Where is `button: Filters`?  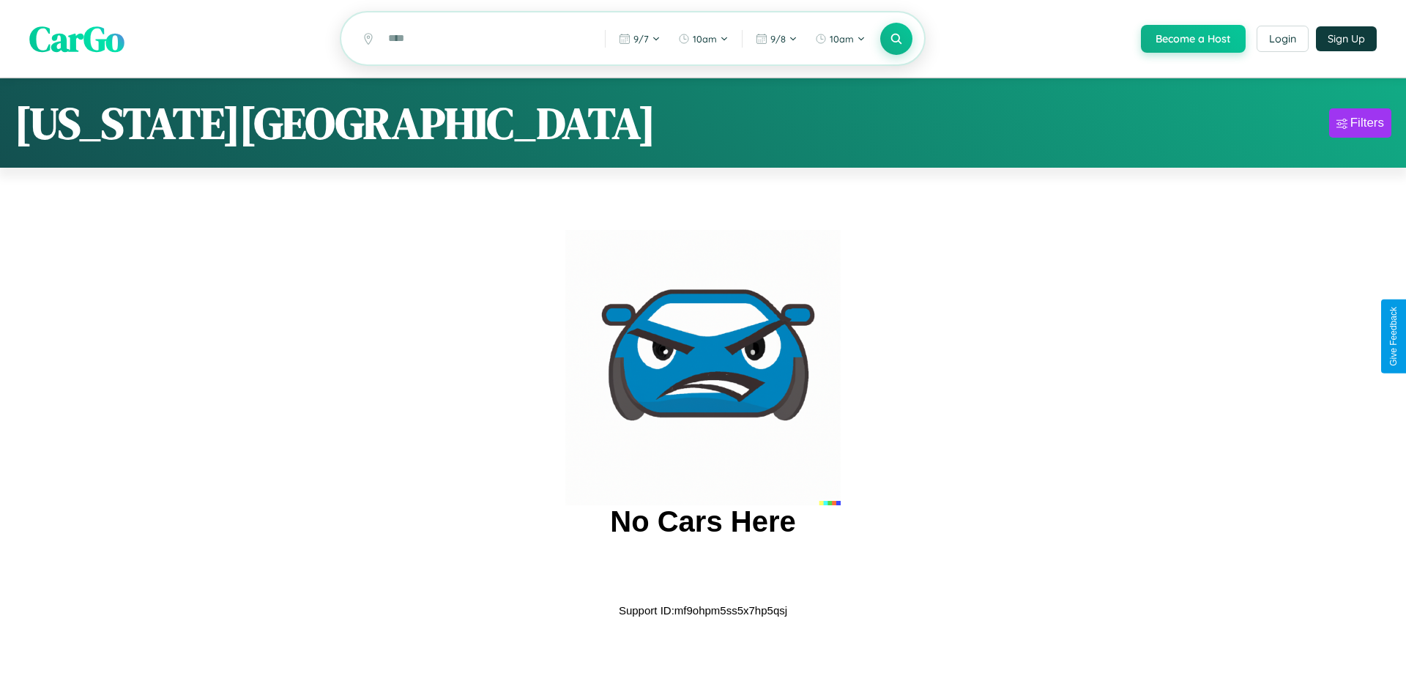 button: Filters is located at coordinates (1359, 123).